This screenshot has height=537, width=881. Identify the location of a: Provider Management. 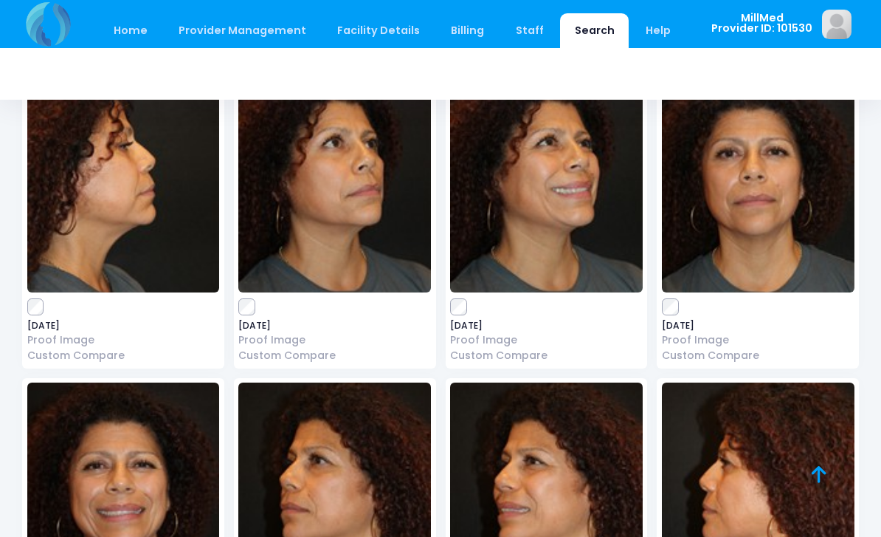
(242, 30).